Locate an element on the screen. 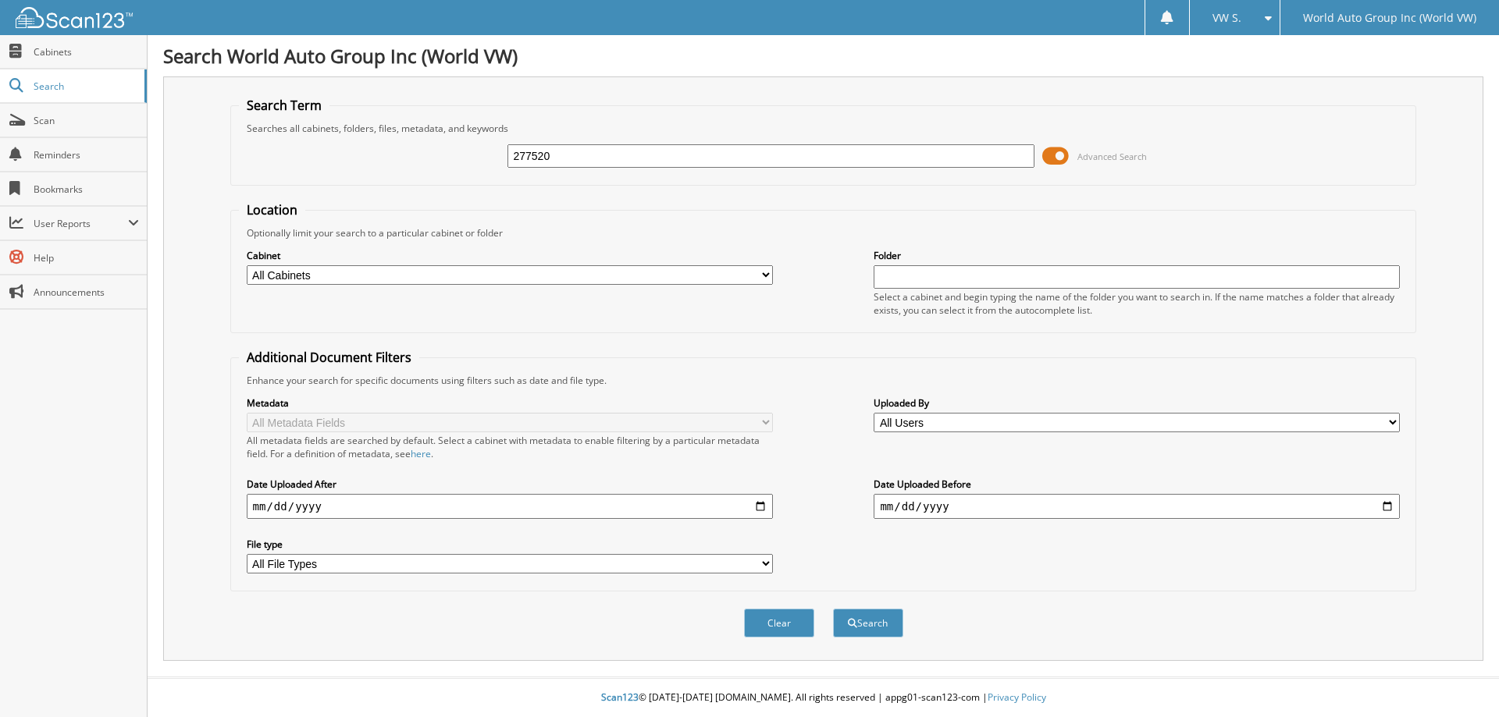 Image resolution: width=1499 pixels, height=717 pixels. span: Bookmarks is located at coordinates (86, 189).